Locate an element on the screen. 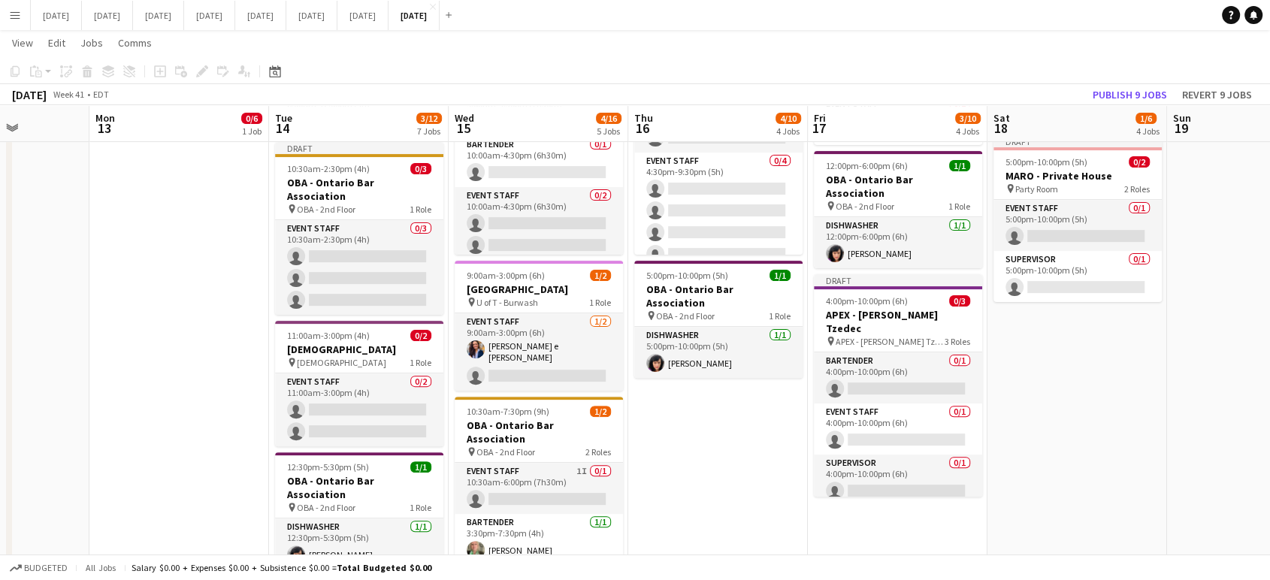 Image resolution: width=1270 pixels, height=580 pixels. span: All jobs is located at coordinates (101, 568).